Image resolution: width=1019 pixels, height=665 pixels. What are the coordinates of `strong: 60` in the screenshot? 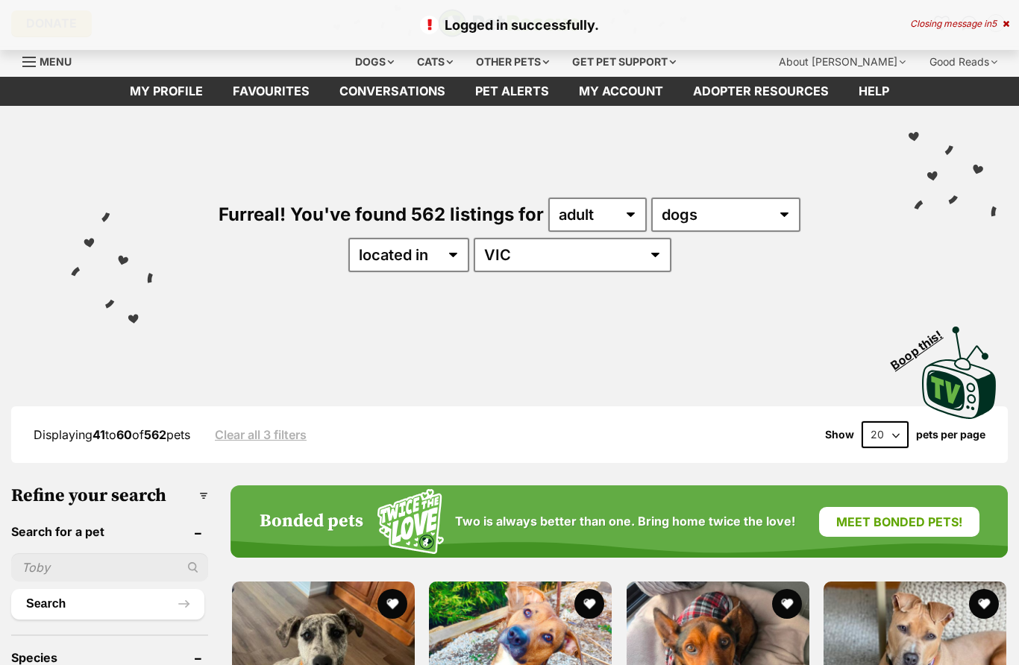 It's located at (124, 435).